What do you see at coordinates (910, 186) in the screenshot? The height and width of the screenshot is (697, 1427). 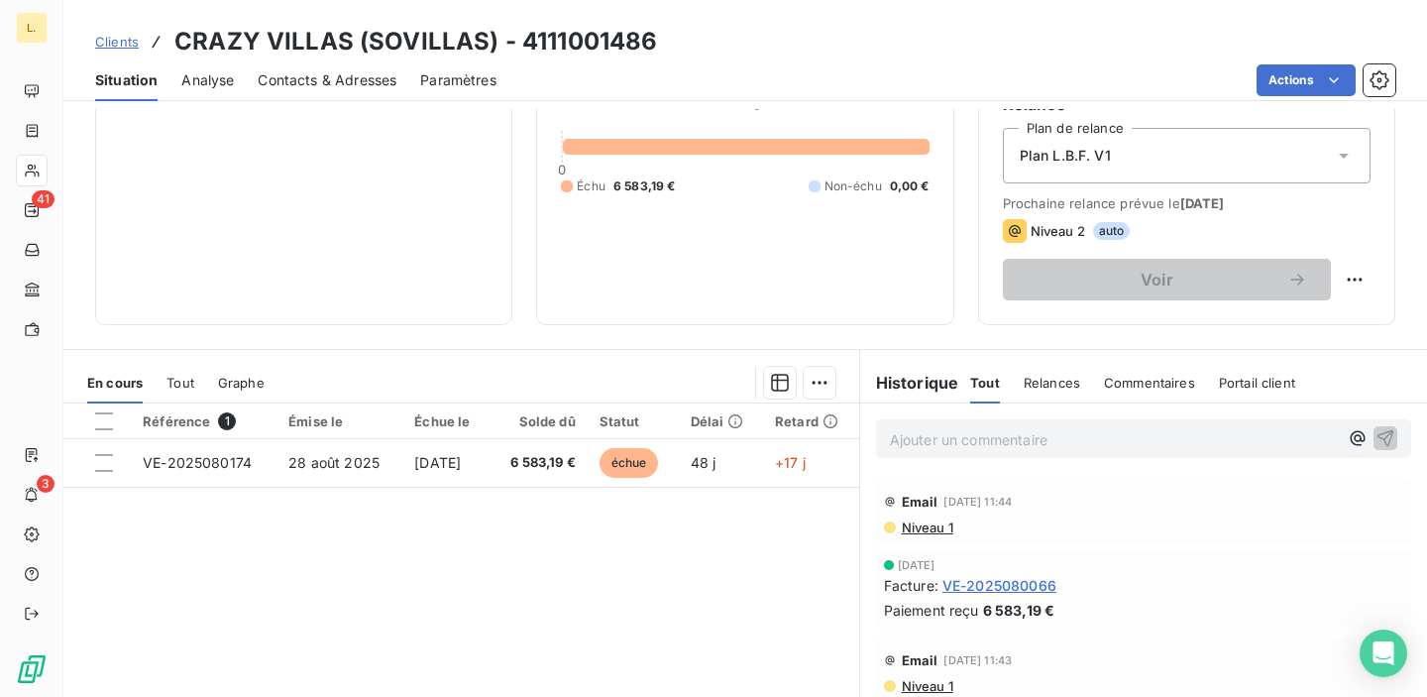 I see `span: 0,00 €` at bounding box center [910, 186].